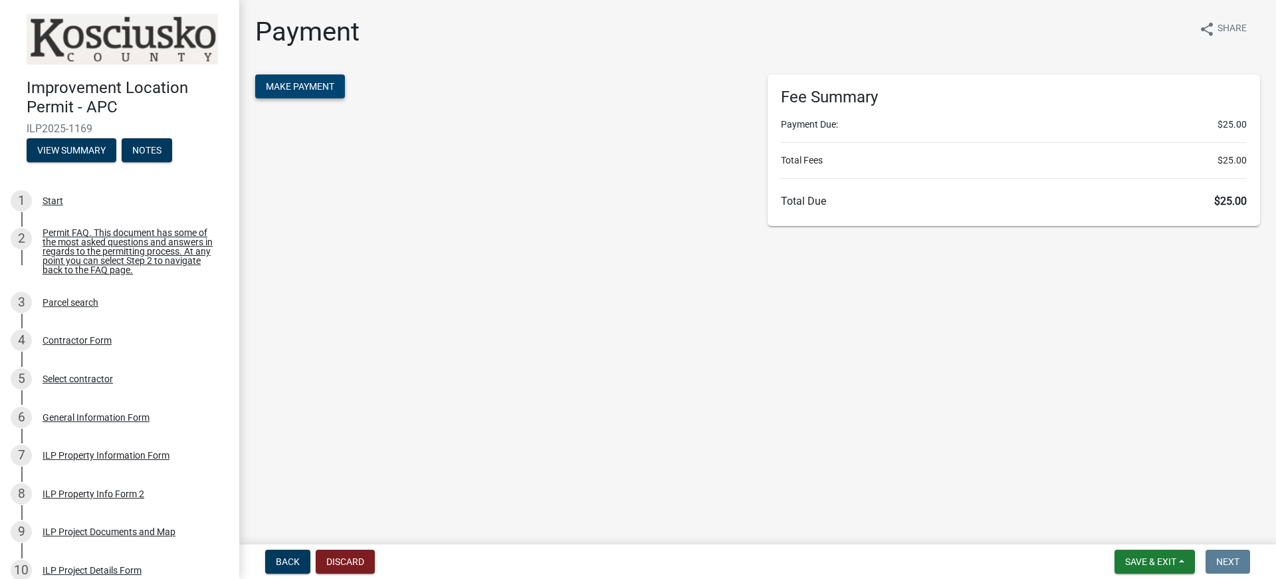  What do you see at coordinates (21, 201) in the screenshot?
I see `div: 1` at bounding box center [21, 201].